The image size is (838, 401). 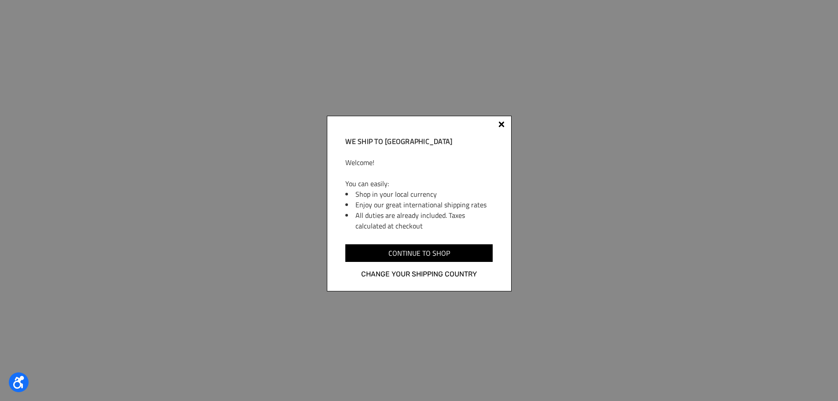 I want to click on a: Change your shipping country, so click(x=419, y=274).